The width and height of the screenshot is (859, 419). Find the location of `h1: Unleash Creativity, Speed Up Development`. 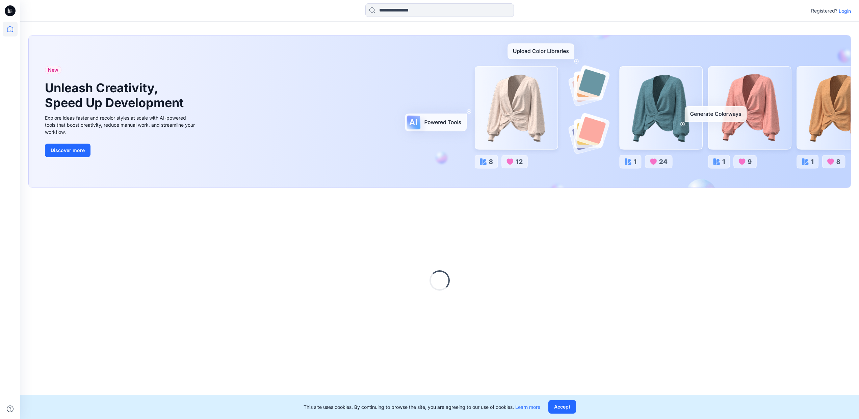

h1: Unleash Creativity, Speed Up Development is located at coordinates (116, 95).